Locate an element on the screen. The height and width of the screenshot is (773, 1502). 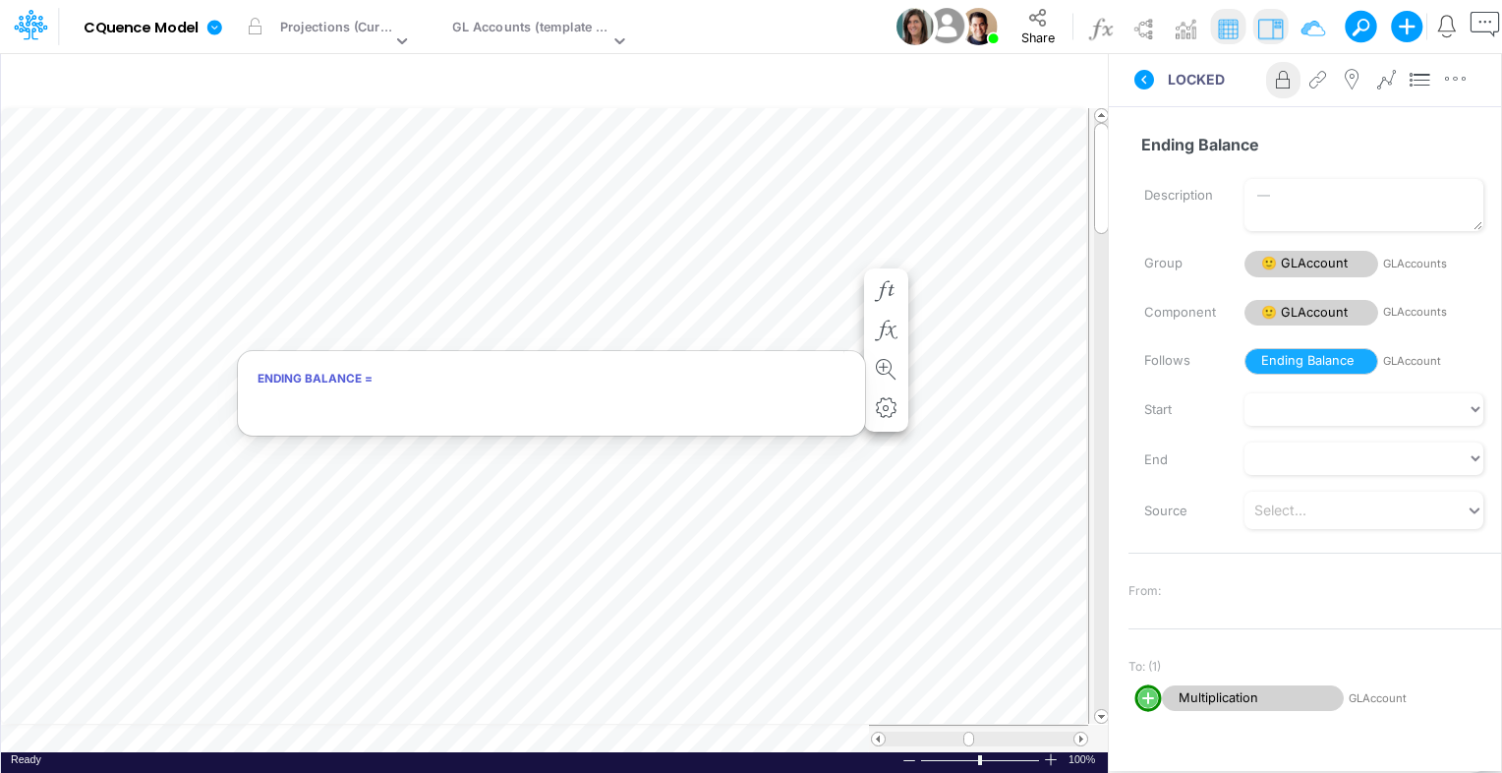
input: — Node name — is located at coordinates (1306, 144).